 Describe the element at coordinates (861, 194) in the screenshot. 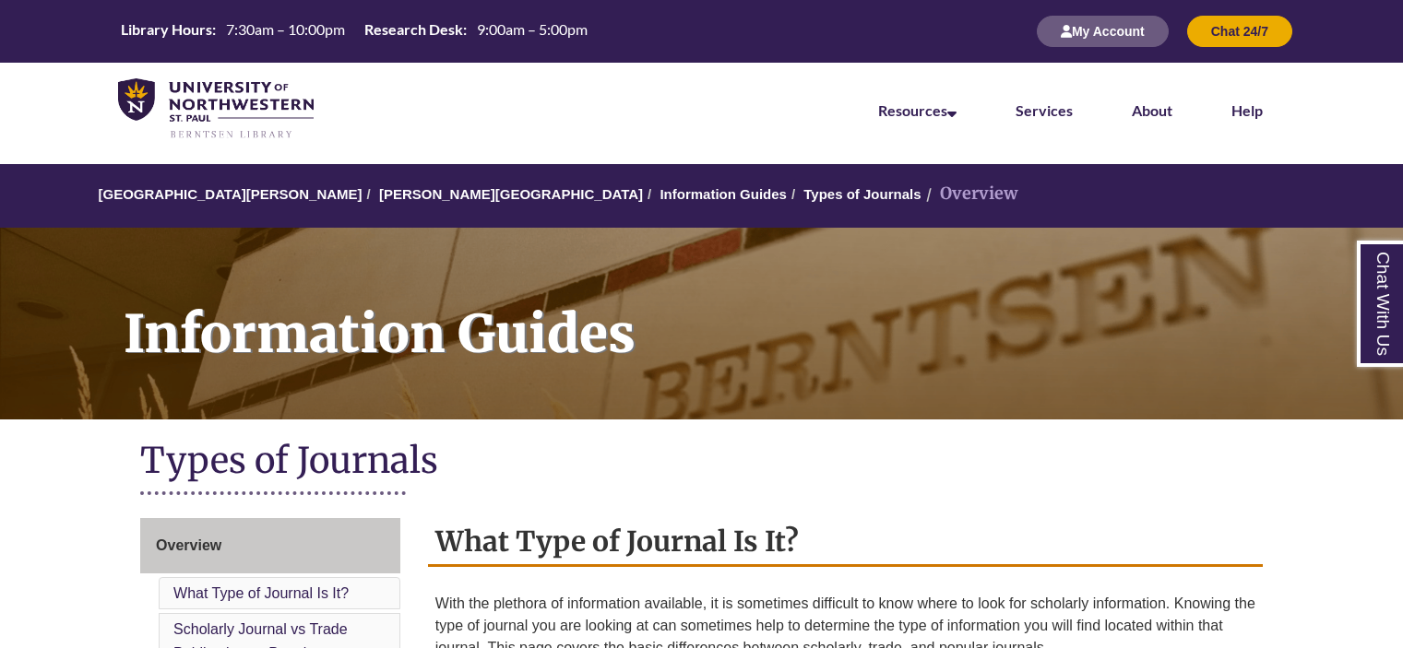

I see `a: Types of Journals` at that location.